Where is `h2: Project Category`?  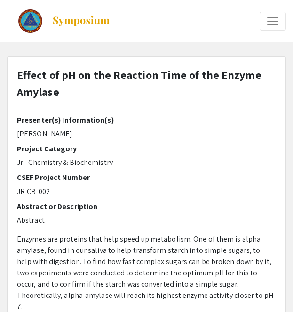 h2: Project Category is located at coordinates (146, 148).